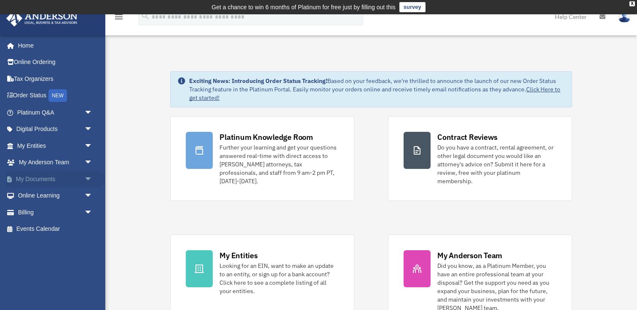 The image size is (637, 310). What do you see at coordinates (56, 146) in the screenshot?
I see `a: My Entitiesarrow_drop_down` at bounding box center [56, 146].